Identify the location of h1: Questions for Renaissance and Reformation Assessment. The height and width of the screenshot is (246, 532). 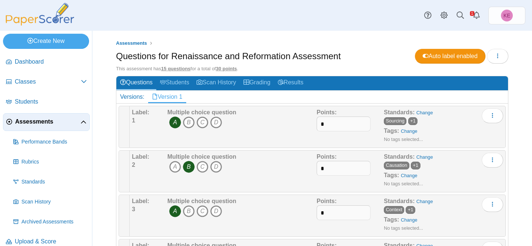
(228, 56).